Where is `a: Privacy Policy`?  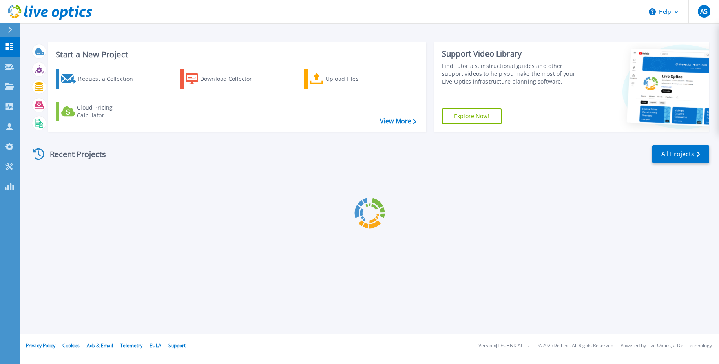 a: Privacy Policy is located at coordinates (40, 345).